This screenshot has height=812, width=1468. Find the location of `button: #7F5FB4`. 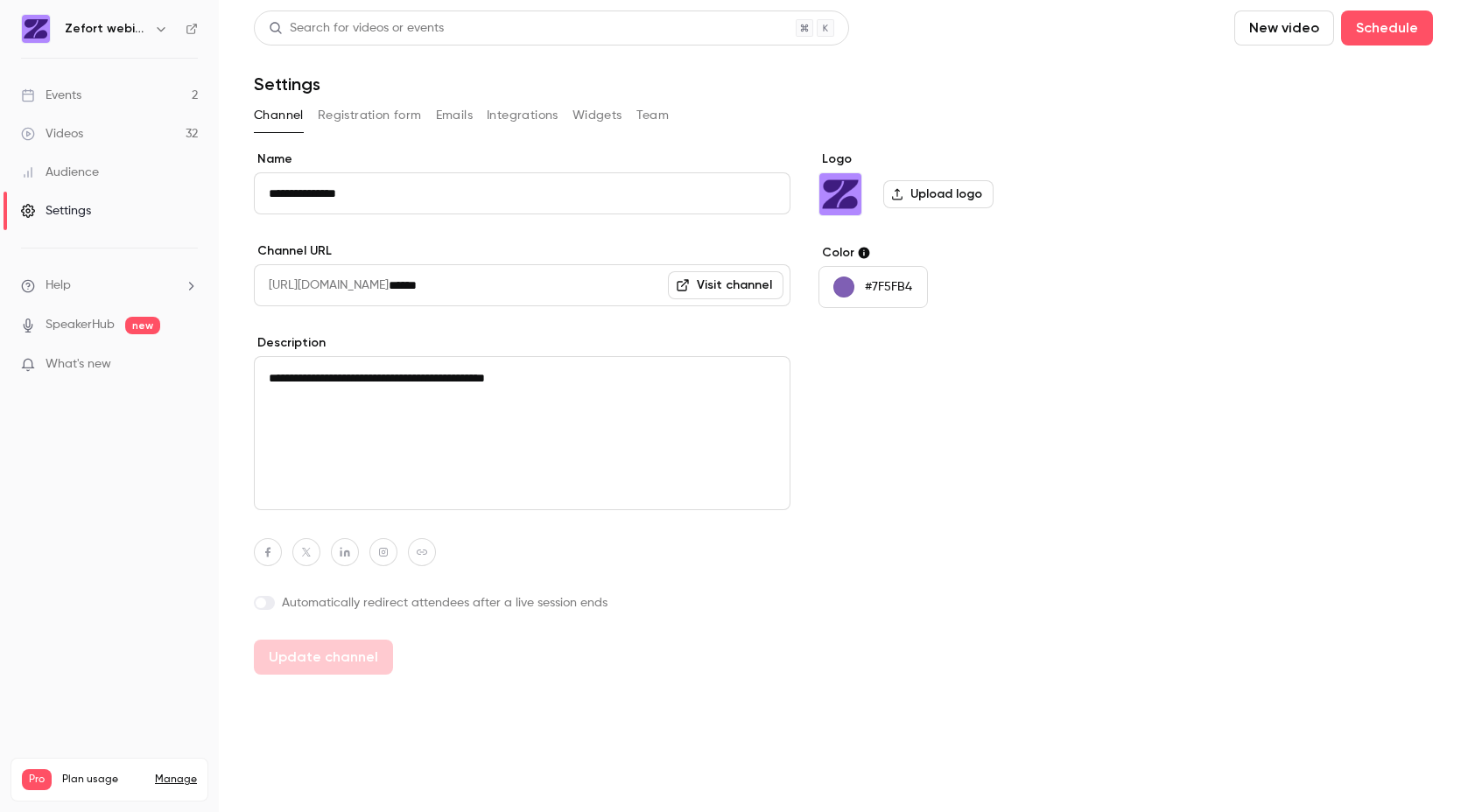

button: #7F5FB4 is located at coordinates (873, 287).